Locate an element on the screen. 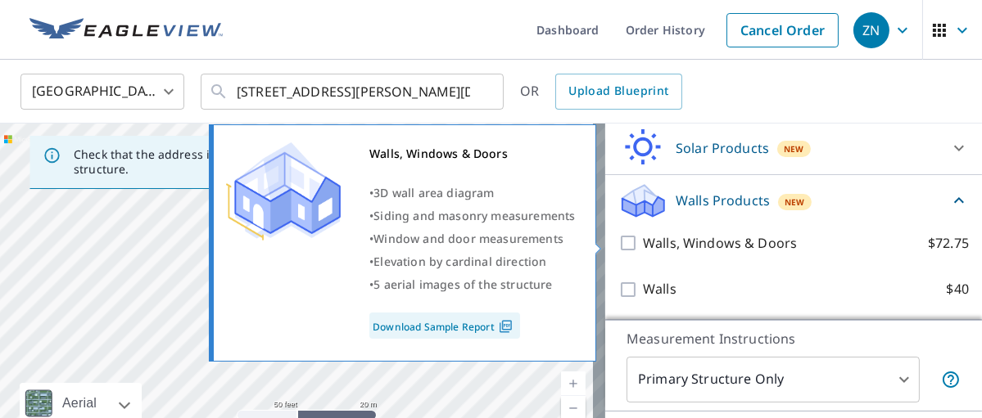 The image size is (982, 418). p: $72.75 is located at coordinates (948, 243).